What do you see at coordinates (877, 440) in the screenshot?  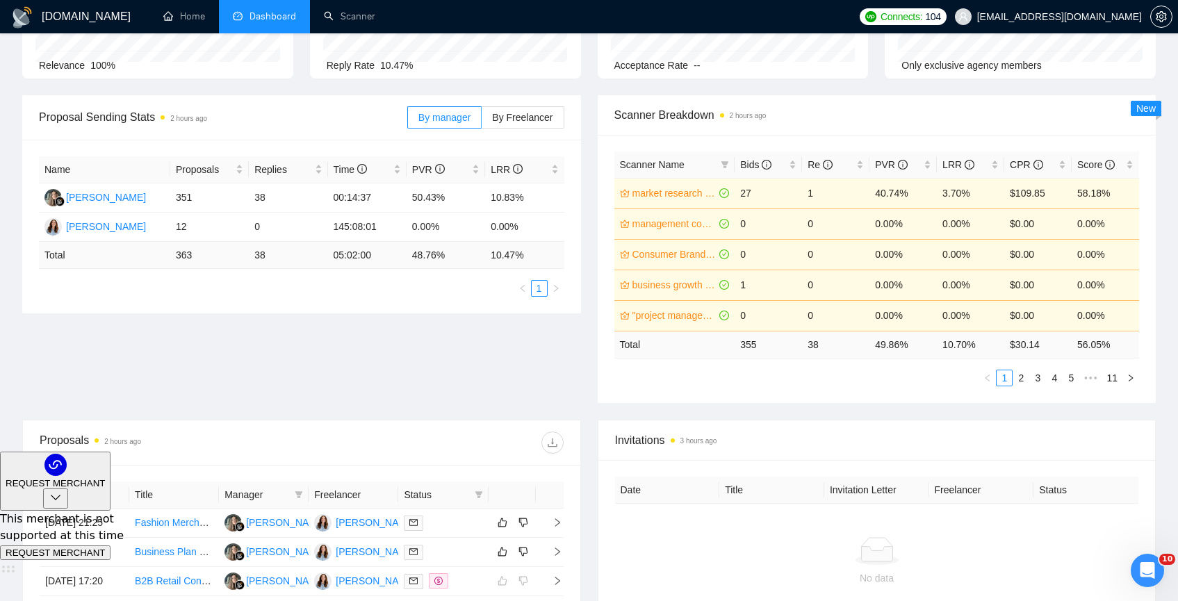 I see `span: Invitations` at bounding box center [877, 440].